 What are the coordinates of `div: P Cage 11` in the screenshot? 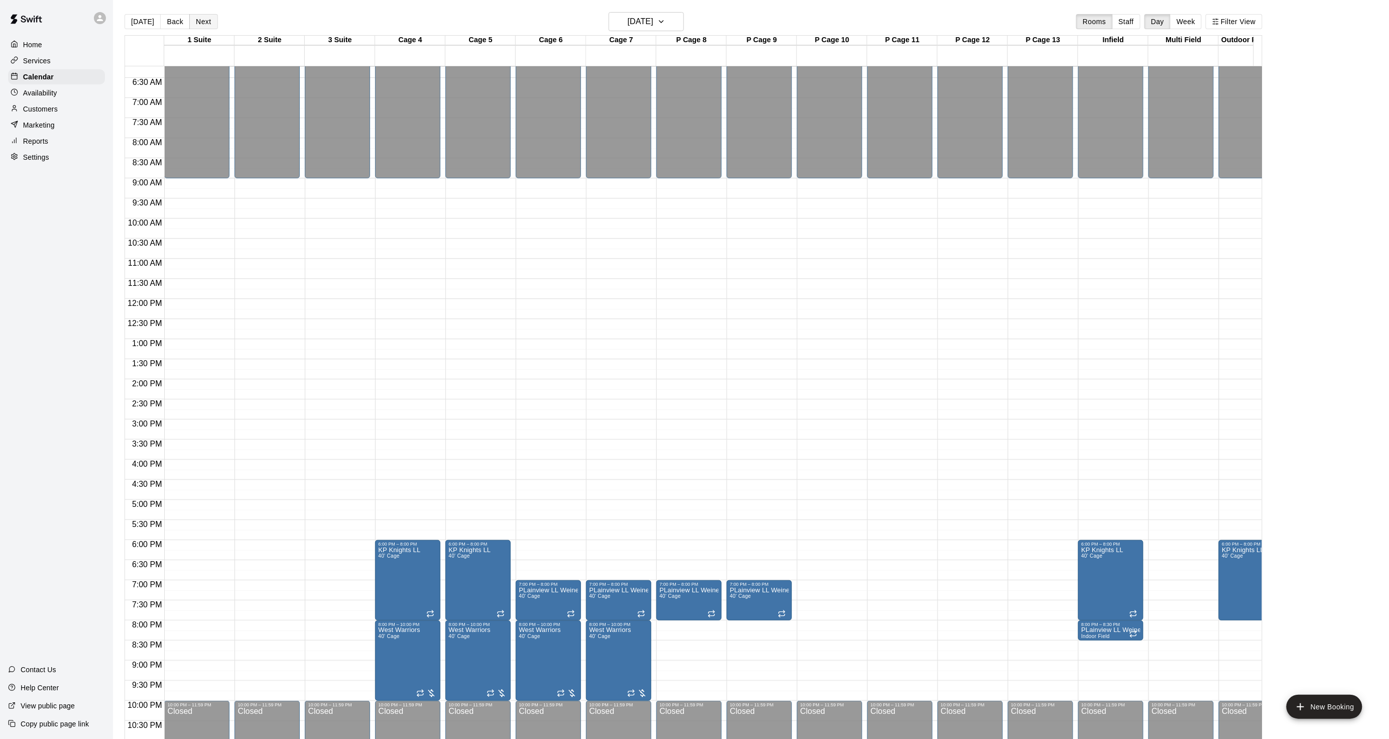 It's located at (903, 40).